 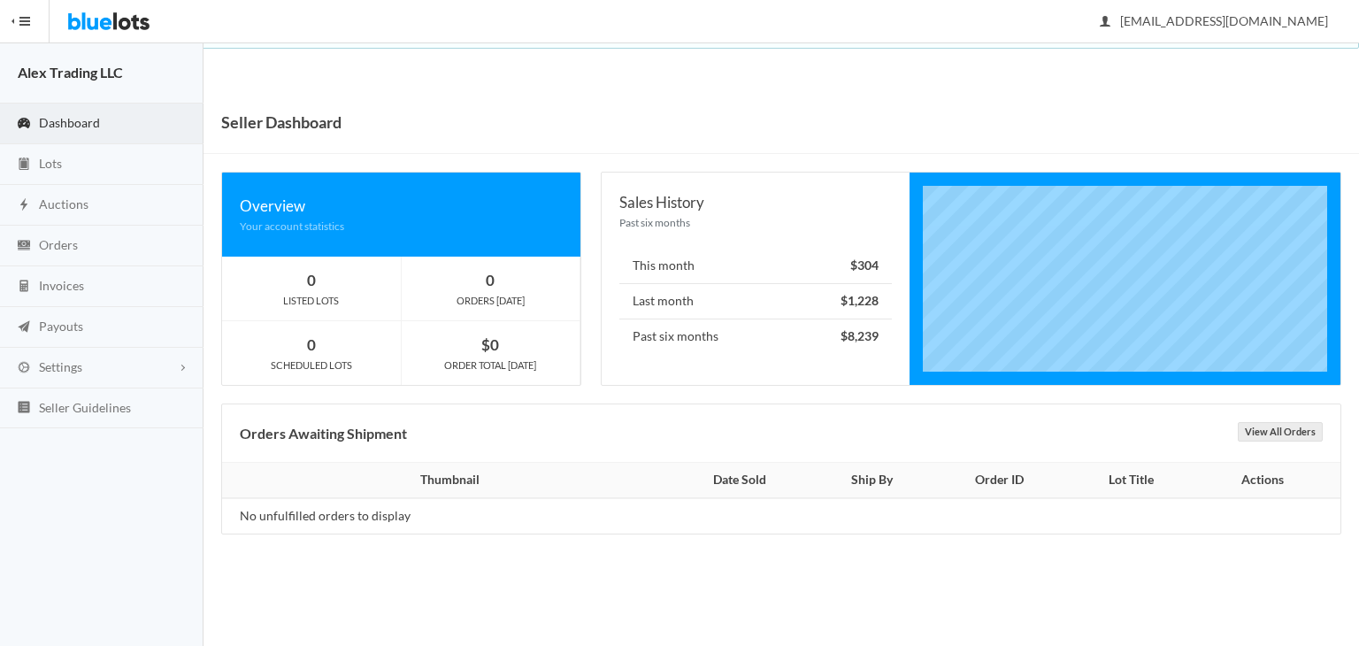 What do you see at coordinates (61, 325) in the screenshot?
I see `span: Payouts` at bounding box center [61, 325].